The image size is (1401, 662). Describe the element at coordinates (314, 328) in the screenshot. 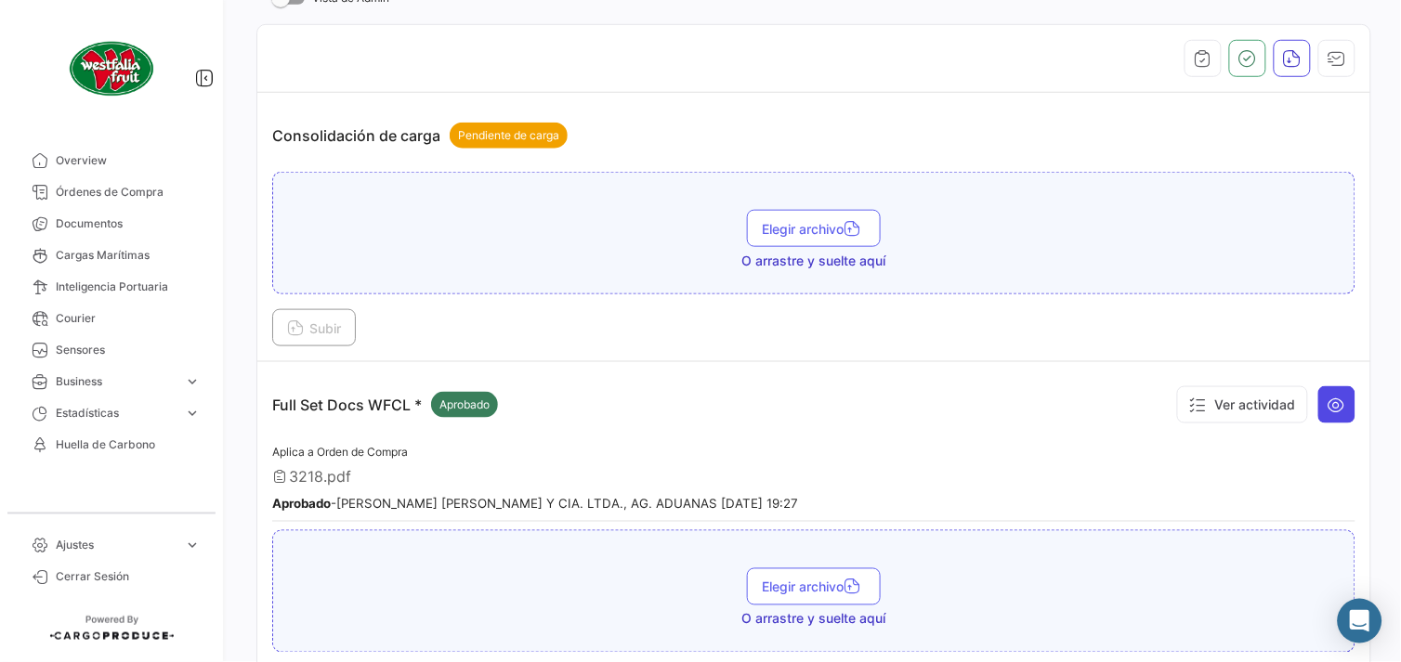

I see `button: Subir` at that location.